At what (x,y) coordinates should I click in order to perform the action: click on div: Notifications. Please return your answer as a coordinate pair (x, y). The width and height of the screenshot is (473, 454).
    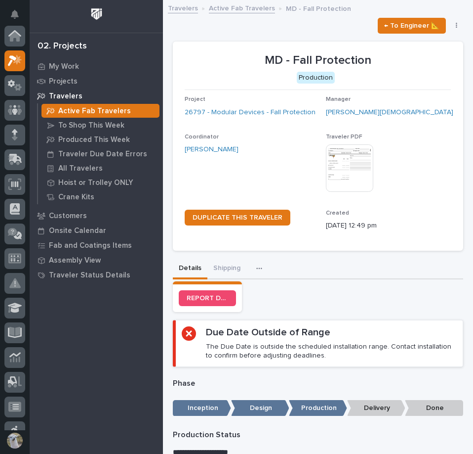
    Looking at the image, I should click on (19, 18).